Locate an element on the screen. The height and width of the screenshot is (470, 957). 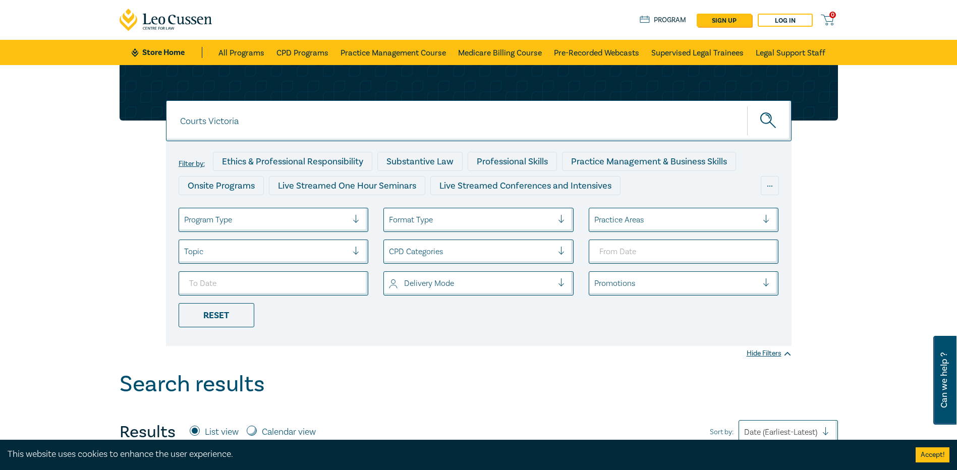
a: Medicare Billing Course is located at coordinates (500, 52).